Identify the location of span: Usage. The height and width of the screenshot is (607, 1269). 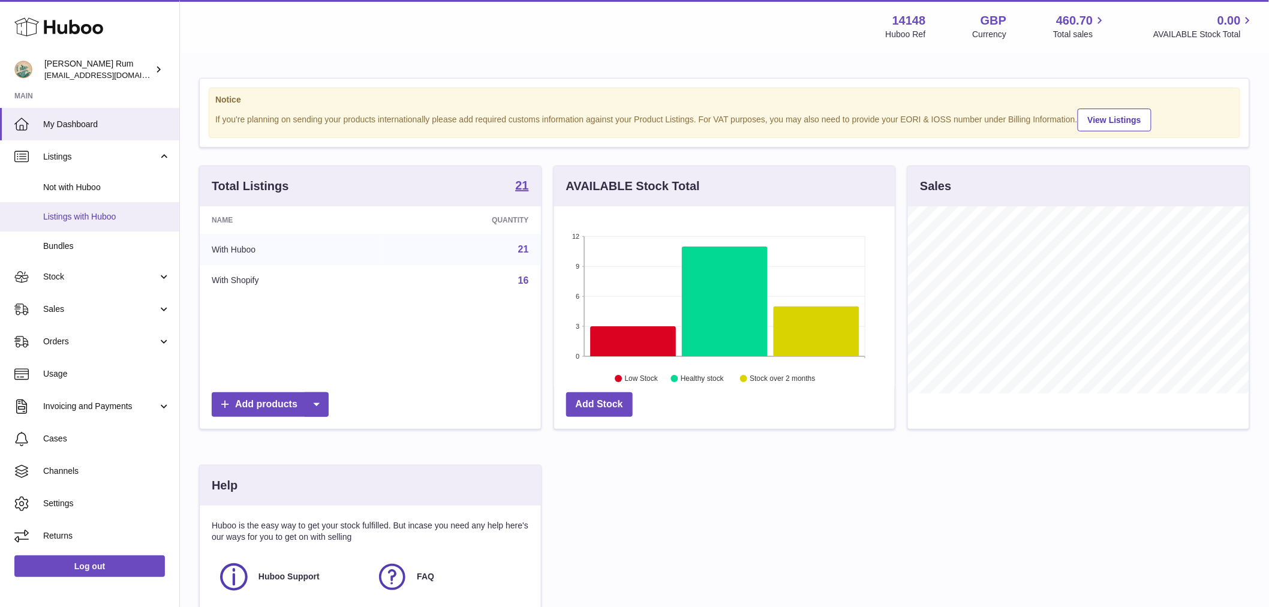
(107, 374).